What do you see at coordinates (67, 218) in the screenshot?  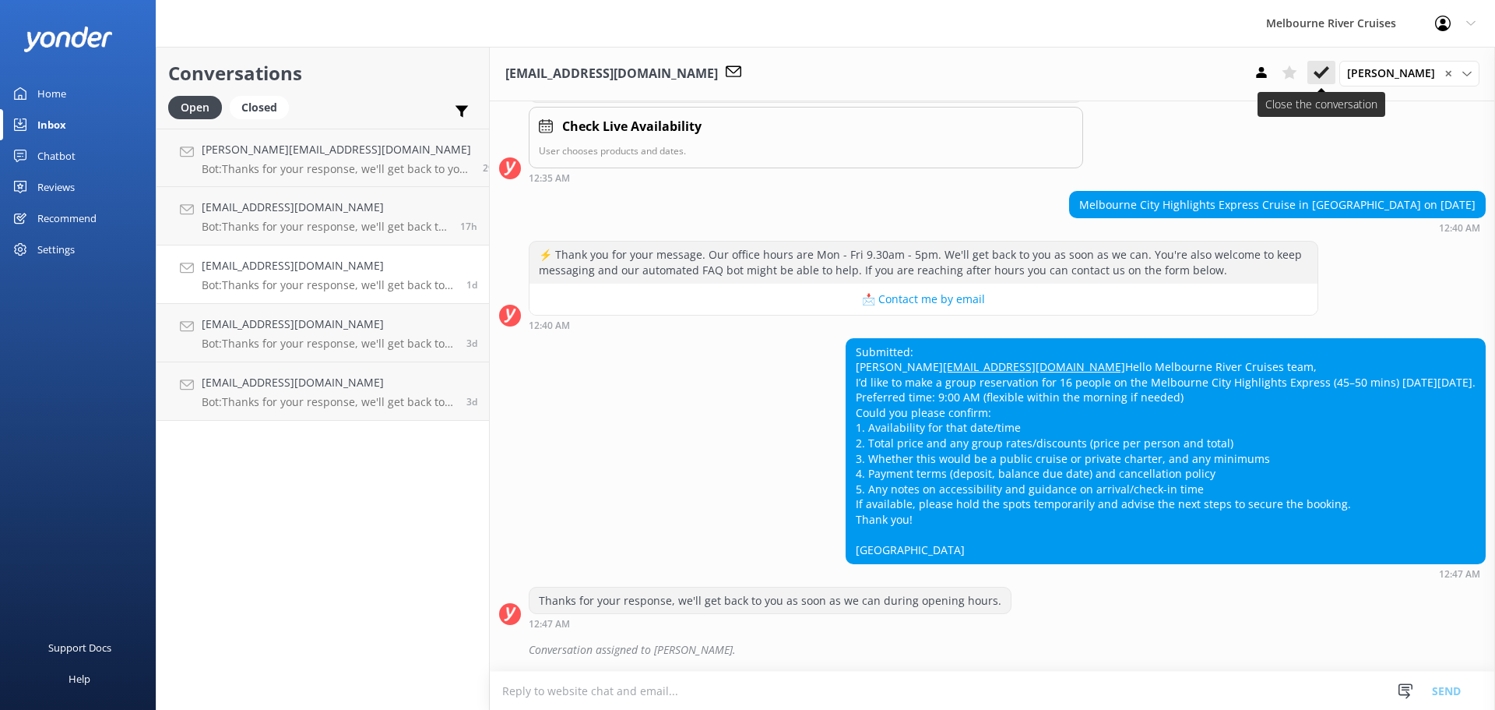 I see `div: Recommend` at bounding box center [67, 218].